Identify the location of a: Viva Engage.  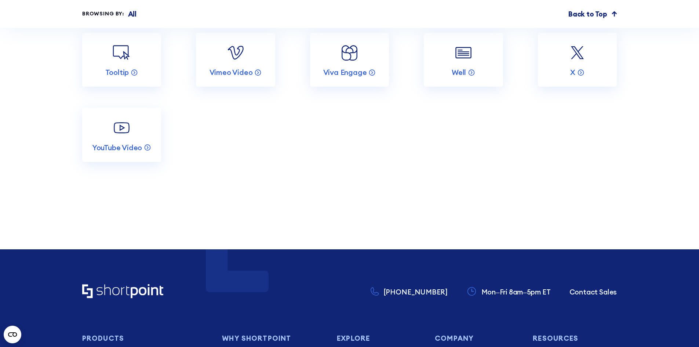
(349, 60).